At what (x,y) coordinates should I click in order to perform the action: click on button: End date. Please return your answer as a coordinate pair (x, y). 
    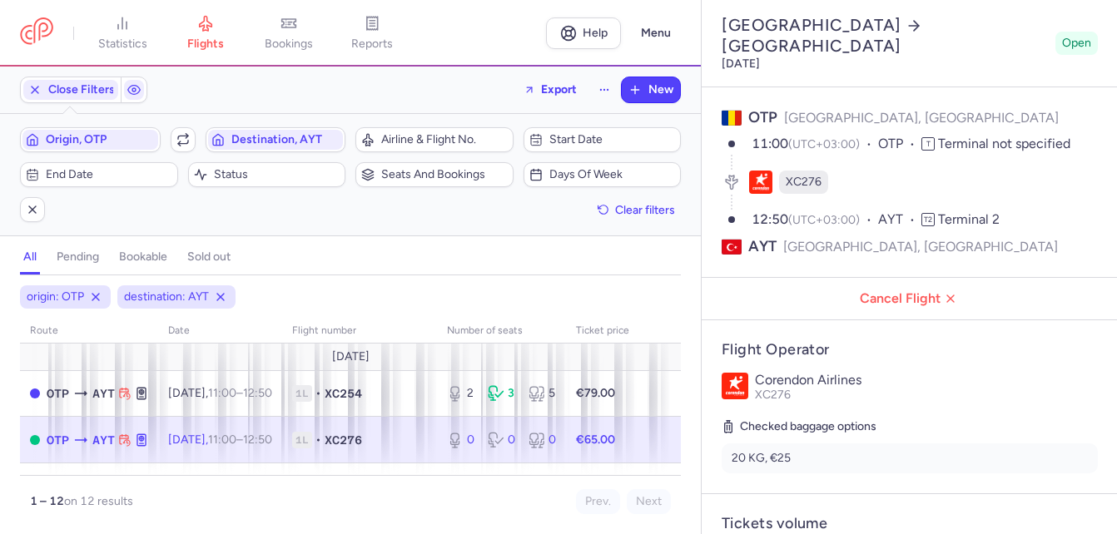
    Looking at the image, I should click on (99, 175).